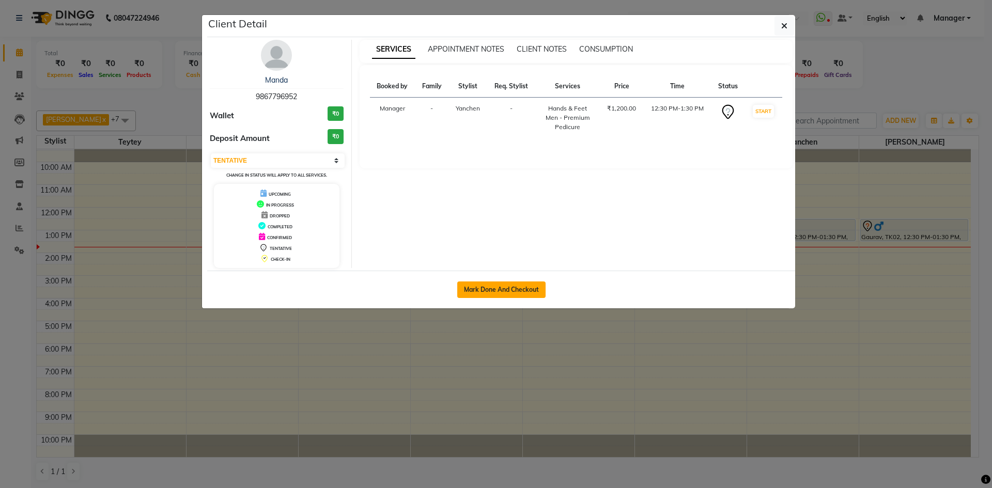  I want to click on small: Change in status will apply to all services., so click(277, 175).